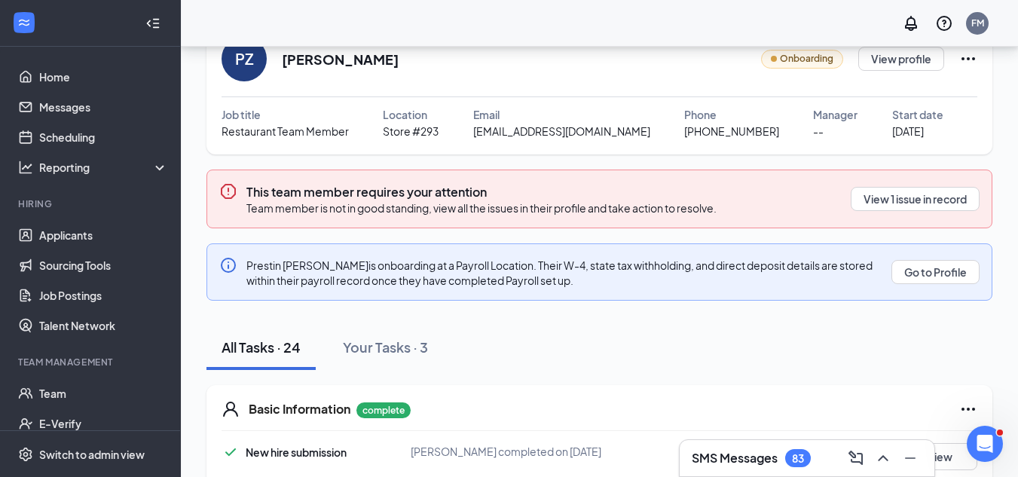  What do you see at coordinates (228, 265) in the screenshot?
I see `svg: Info` at bounding box center [228, 265].